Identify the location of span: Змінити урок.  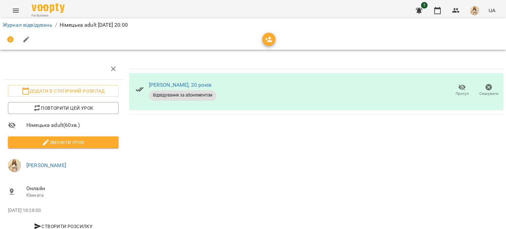
(63, 142).